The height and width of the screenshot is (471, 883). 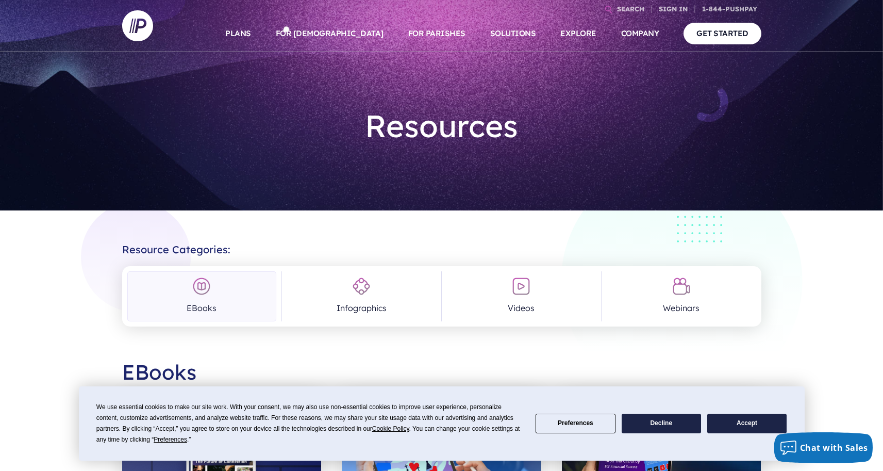 I want to click on a: FOR PARISHES, so click(x=437, y=34).